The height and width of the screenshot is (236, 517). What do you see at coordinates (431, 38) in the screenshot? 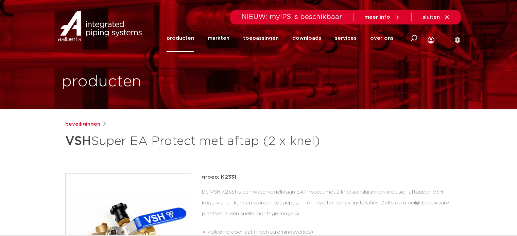
I see `div: my IPS` at bounding box center [431, 38].